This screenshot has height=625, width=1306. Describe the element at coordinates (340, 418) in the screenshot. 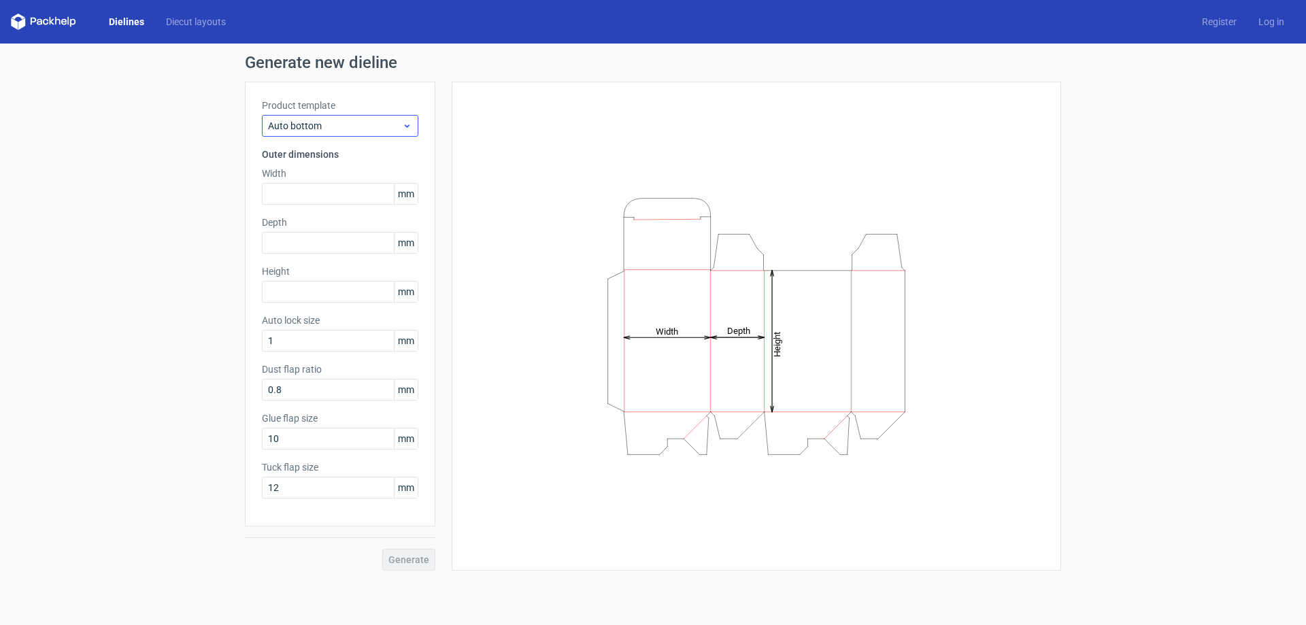

I see `label: Glue flap size` at that location.